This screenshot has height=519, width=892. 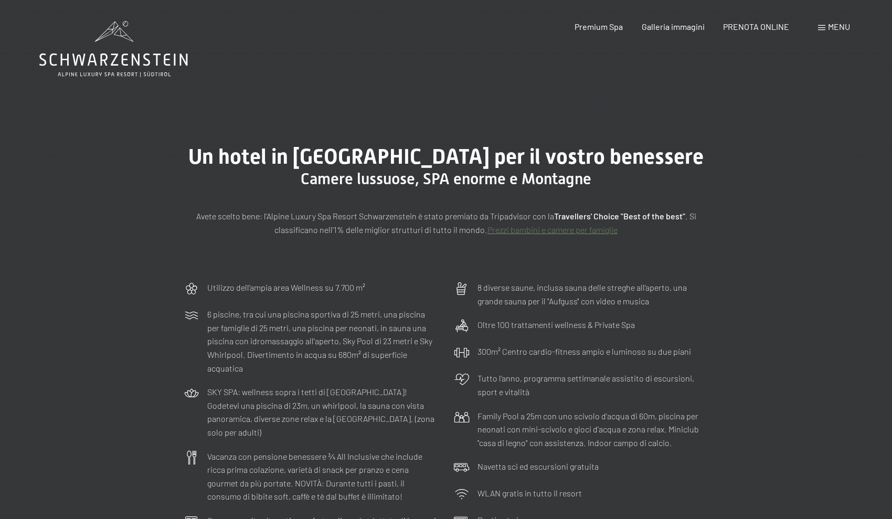 What do you see at coordinates (620, 216) in the screenshot?
I see `strong: Travellers' Choice "Best of the best"` at bounding box center [620, 216].